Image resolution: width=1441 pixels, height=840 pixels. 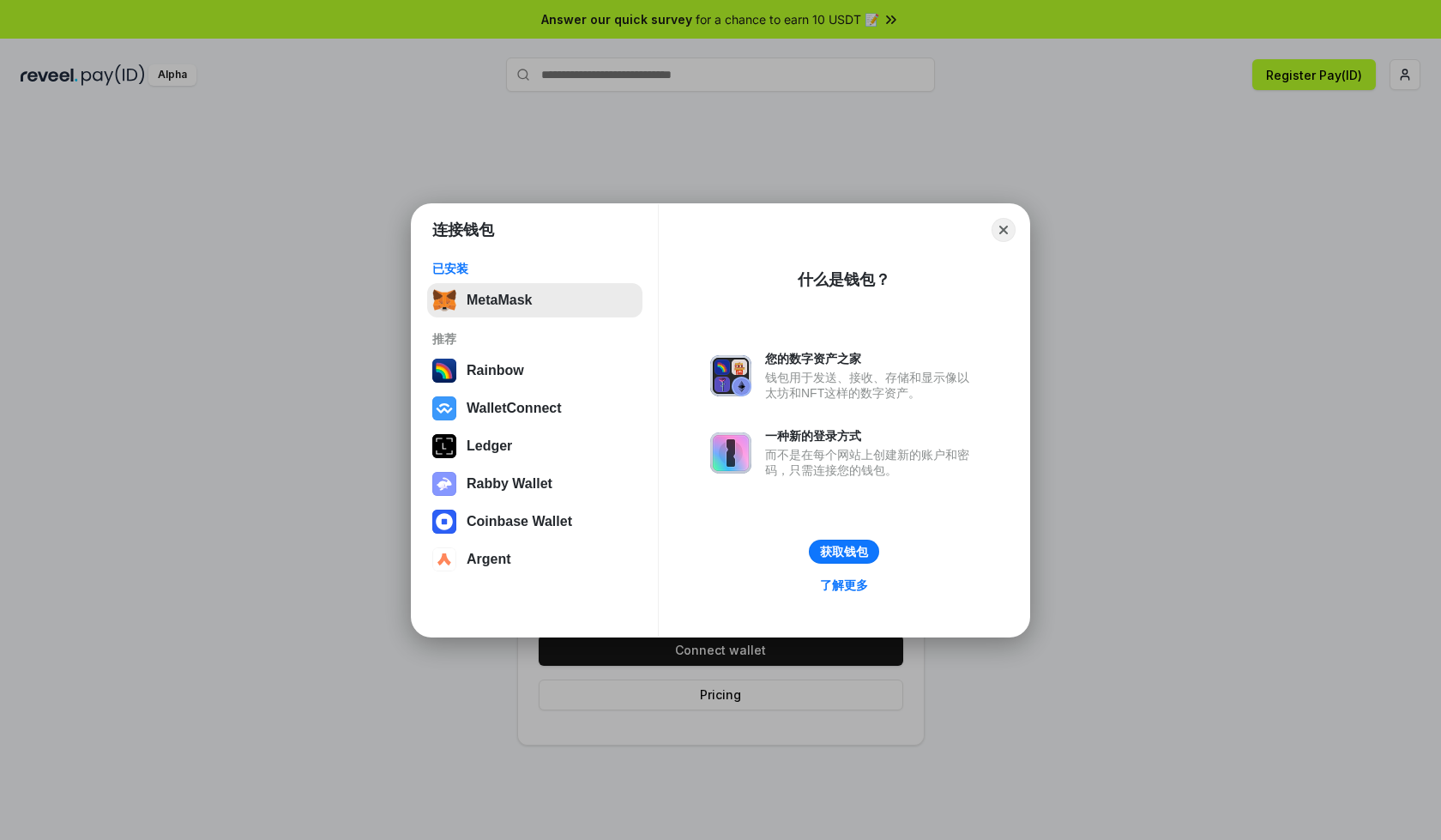 I want to click on button: Rabby Wallet, so click(x=534, y=484).